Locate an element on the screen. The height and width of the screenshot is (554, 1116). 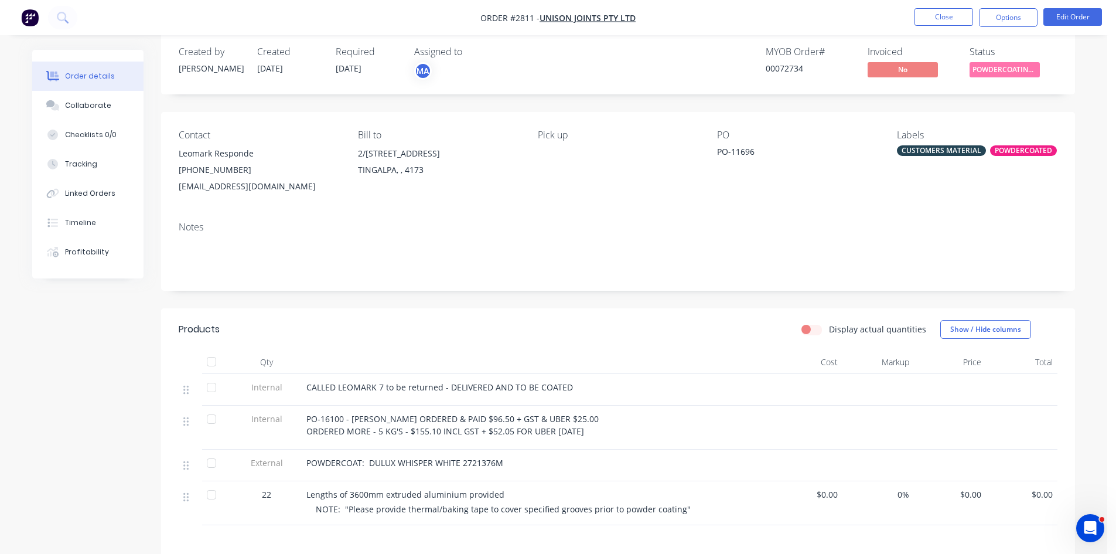
div: Collaborate is located at coordinates (88, 105).